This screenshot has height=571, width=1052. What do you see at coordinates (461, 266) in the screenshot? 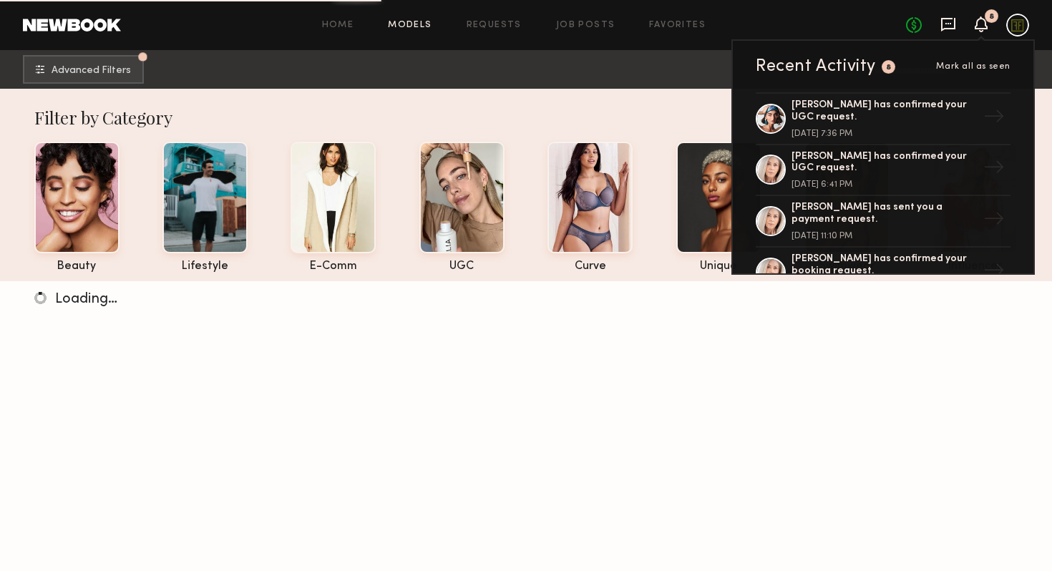
I see `div: UGC` at bounding box center [461, 266].